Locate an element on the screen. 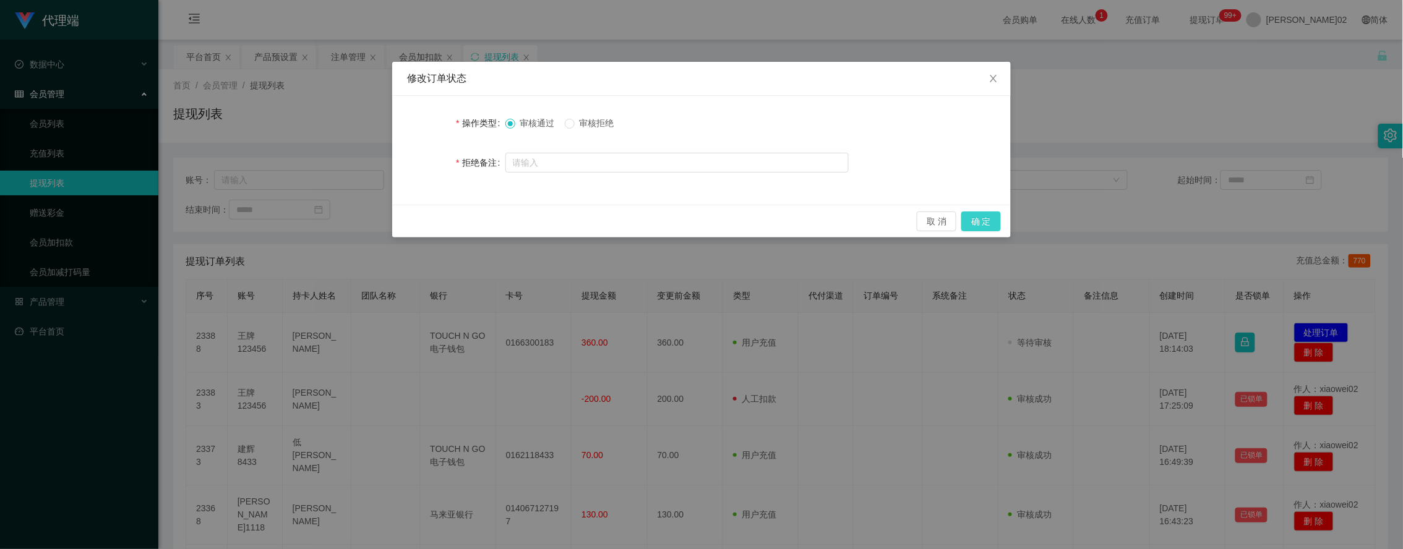  label: 操作类型： is located at coordinates (480, 123).